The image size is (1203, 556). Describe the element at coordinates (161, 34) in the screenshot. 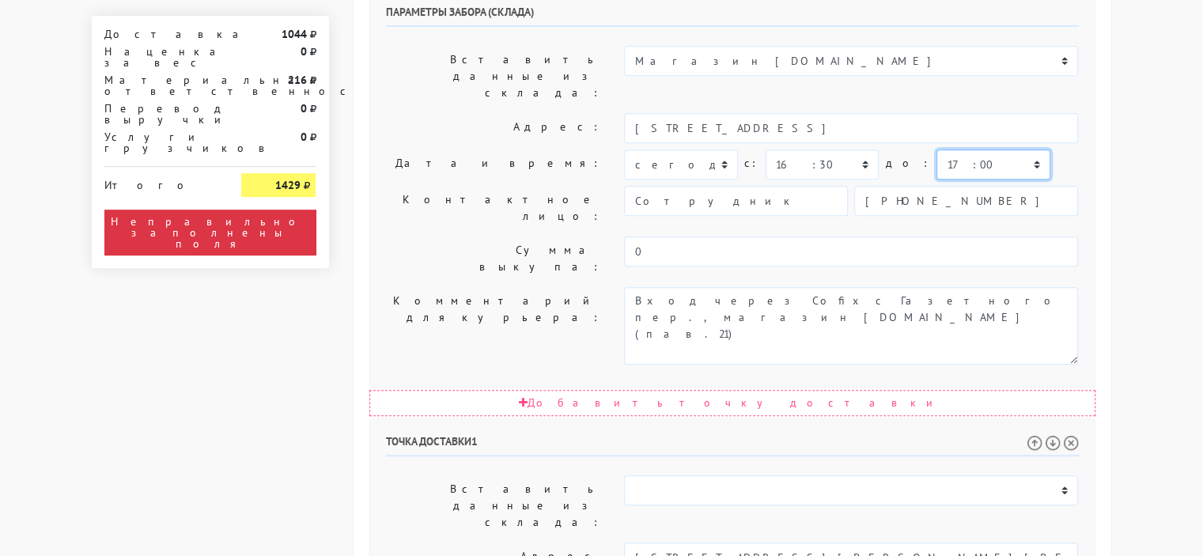

I see `div: Доставка` at that location.